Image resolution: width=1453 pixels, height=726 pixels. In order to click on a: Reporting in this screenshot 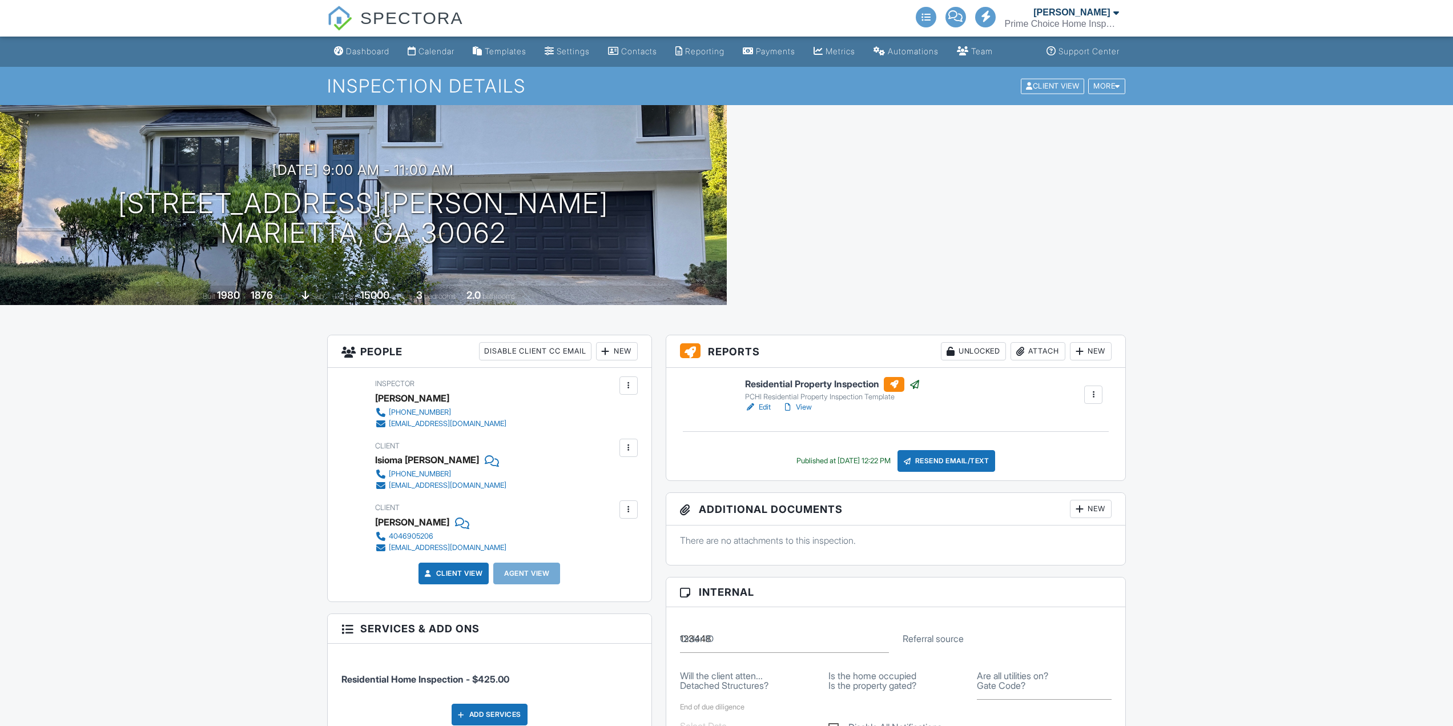, I will do `click(700, 51)`.